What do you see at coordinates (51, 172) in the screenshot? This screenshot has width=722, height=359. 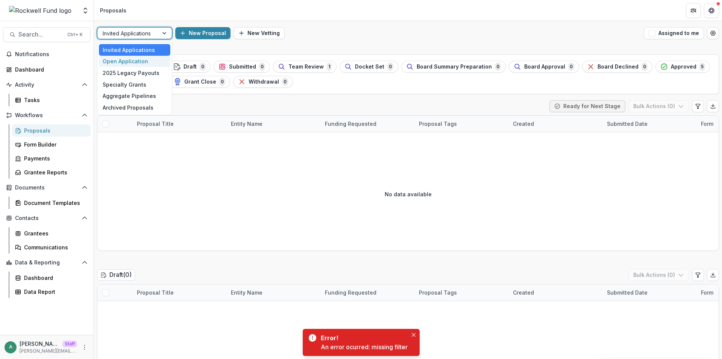 I see `a: Grantee Reports` at bounding box center [51, 172].